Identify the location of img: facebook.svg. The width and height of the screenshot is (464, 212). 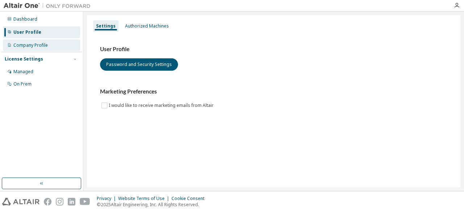
(48, 202).